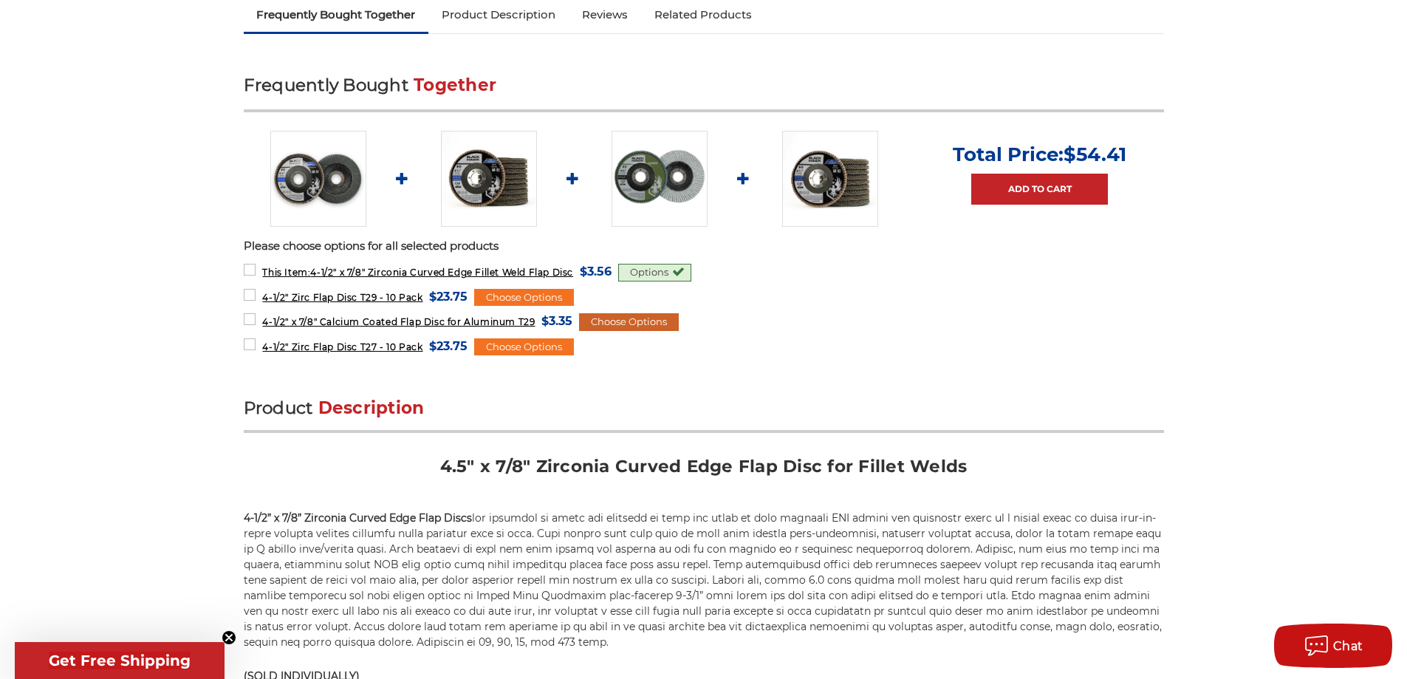 This screenshot has height=679, width=1407. What do you see at coordinates (229, 637) in the screenshot?
I see `button: Close teaser` at bounding box center [229, 637].